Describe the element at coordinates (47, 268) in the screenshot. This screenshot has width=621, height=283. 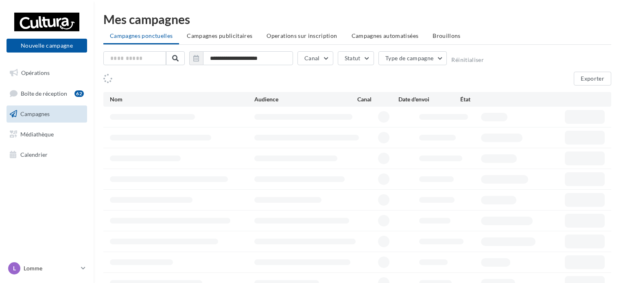
I see `a: L Lomme` at that location.